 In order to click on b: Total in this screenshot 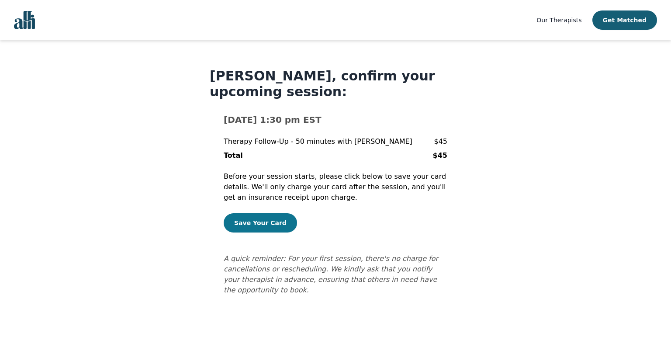, I will do `click(233, 155)`.